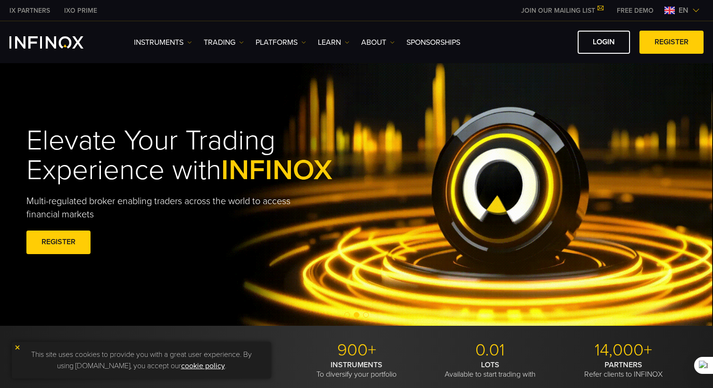 This screenshot has width=713, height=388. Describe the element at coordinates (90, 350) in the screenshot. I see `p: MT4/5` at that location.